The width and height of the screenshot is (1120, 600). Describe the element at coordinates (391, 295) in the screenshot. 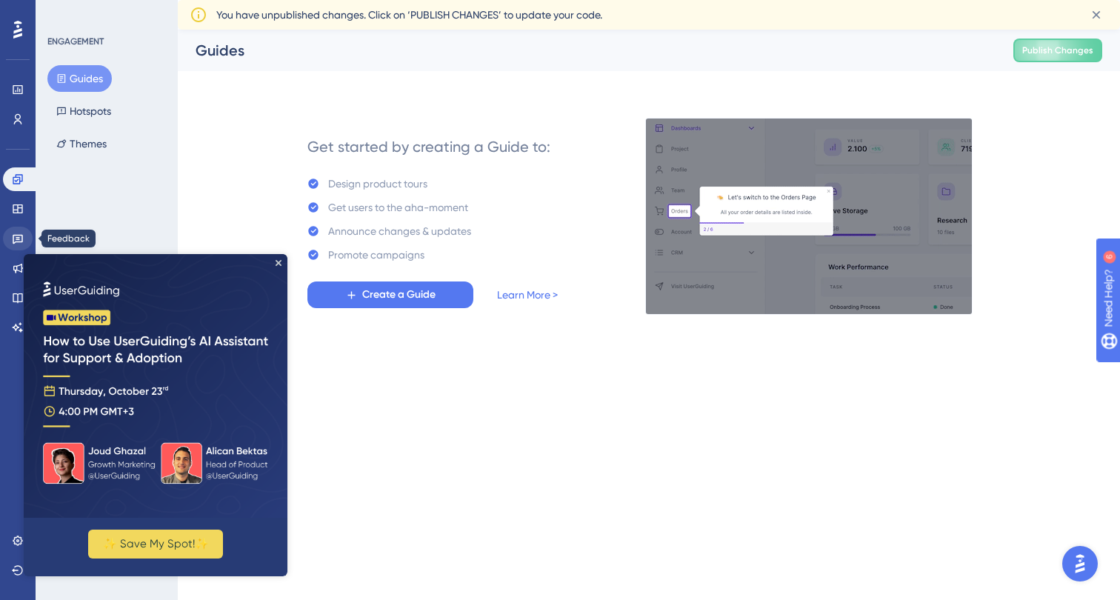

I see `button: Create a Guide` at that location.